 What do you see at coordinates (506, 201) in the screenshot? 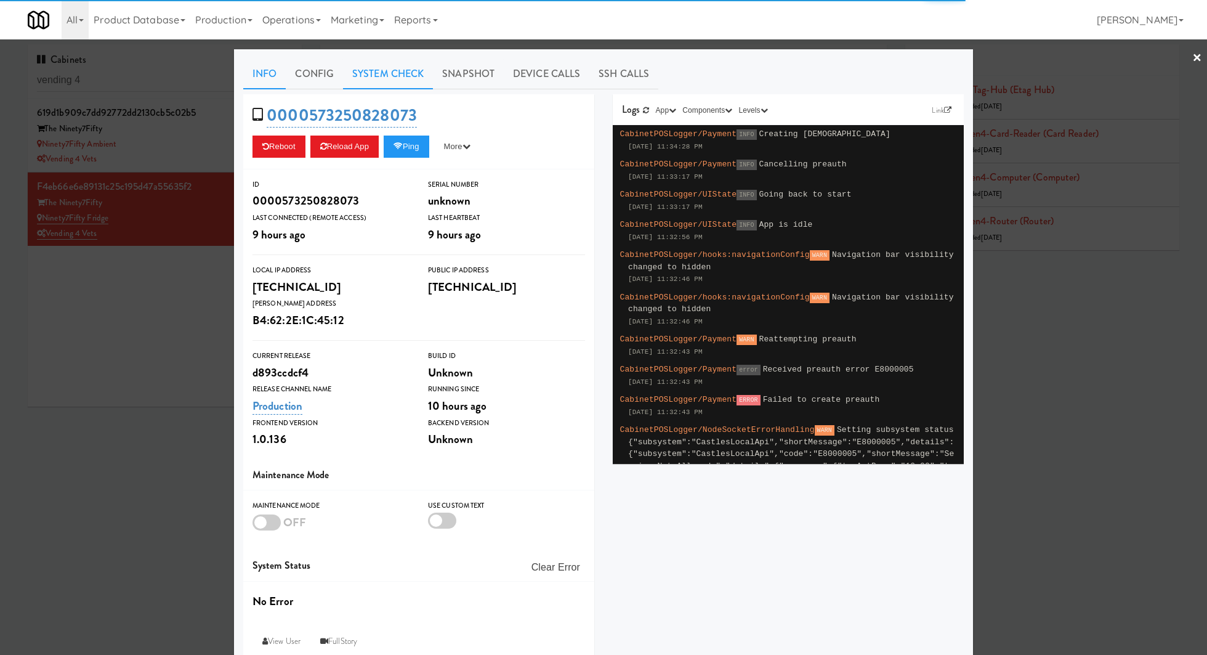
I see `div: unknown` at bounding box center [506, 201].